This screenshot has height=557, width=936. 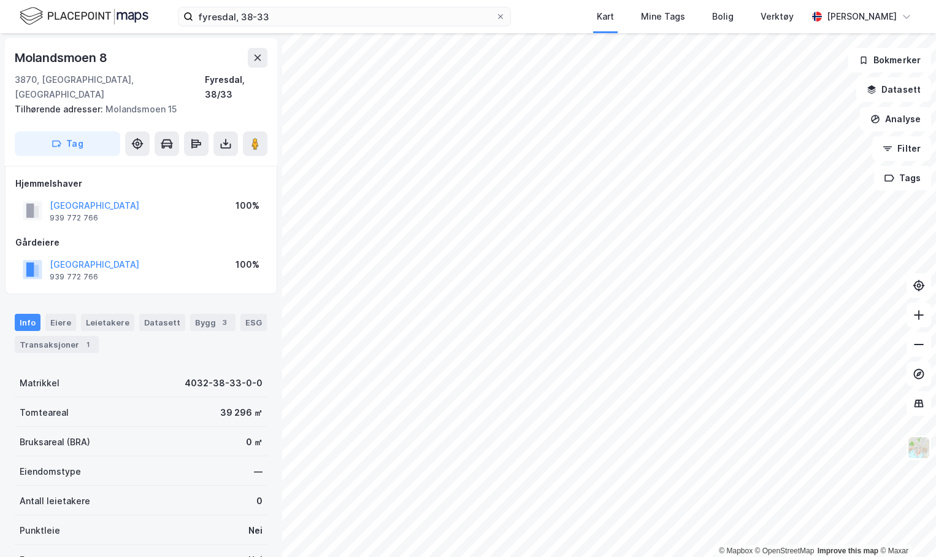 I want to click on div: Eiere, so click(x=61, y=322).